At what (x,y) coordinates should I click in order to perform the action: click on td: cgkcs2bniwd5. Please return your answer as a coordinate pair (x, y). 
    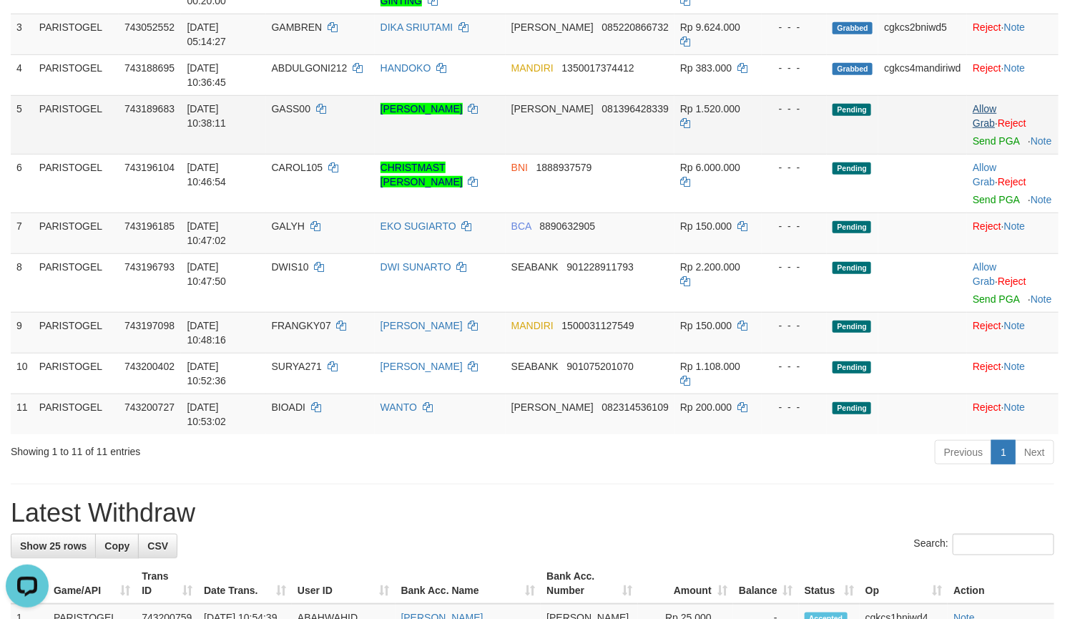
    Looking at the image, I should click on (923, 34).